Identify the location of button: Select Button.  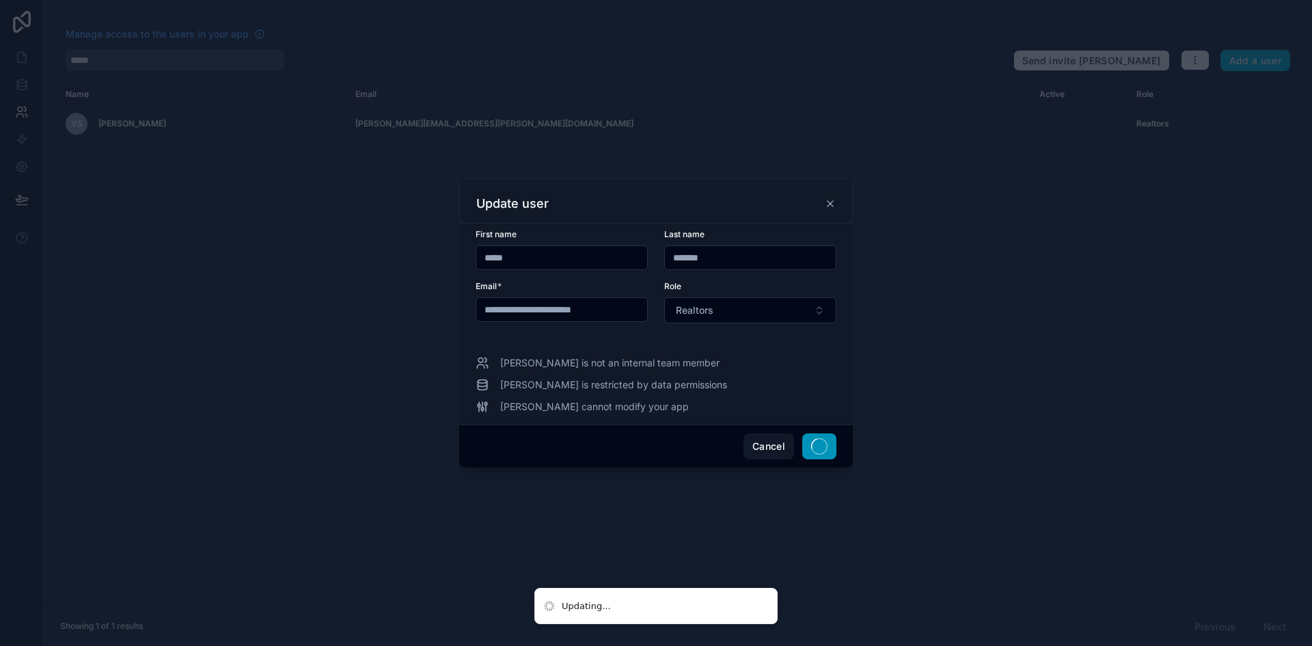
(750, 310).